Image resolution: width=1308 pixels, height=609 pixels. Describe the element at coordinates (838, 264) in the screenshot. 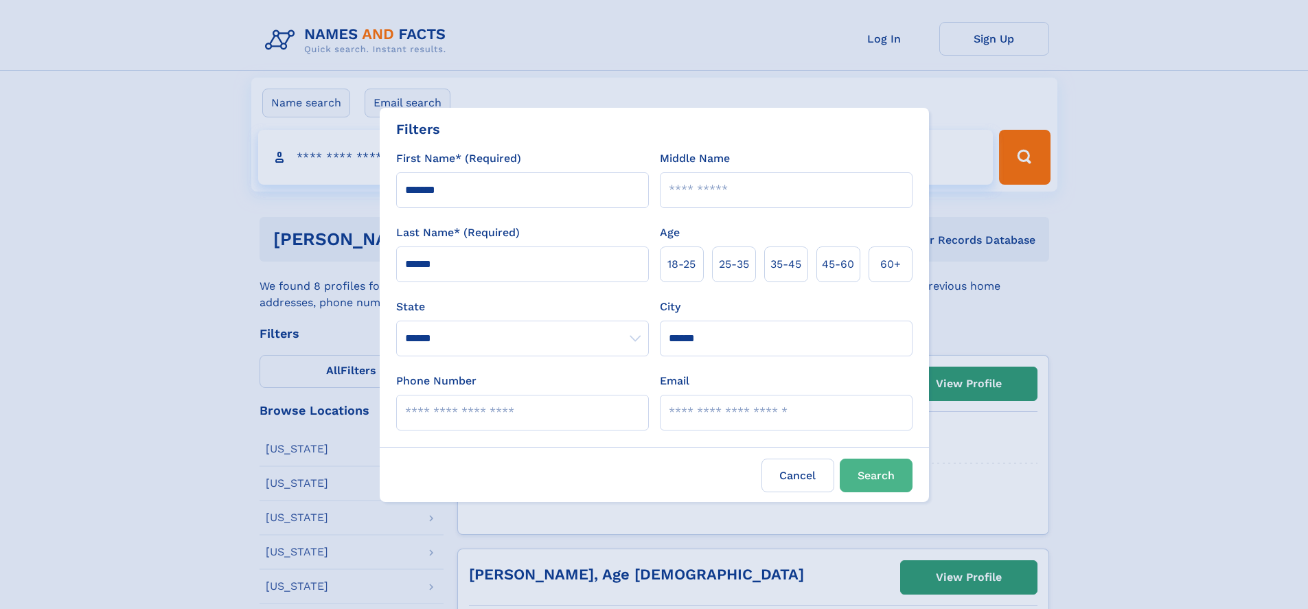

I see `span: 45‑60` at that location.